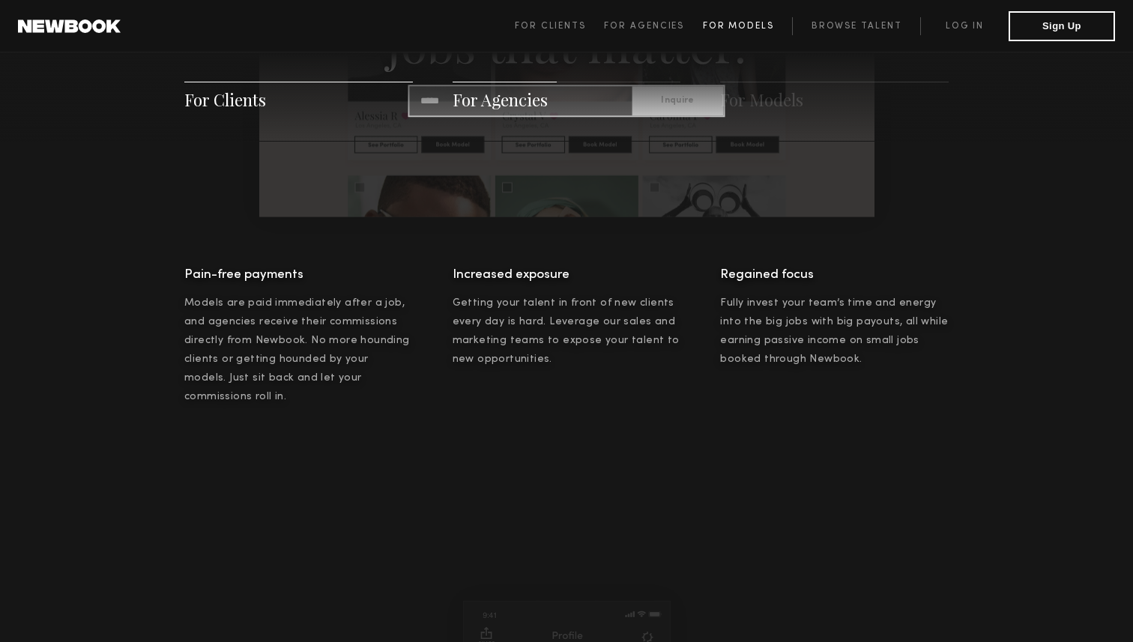  I want to click on h4: Regained focus, so click(834, 275).